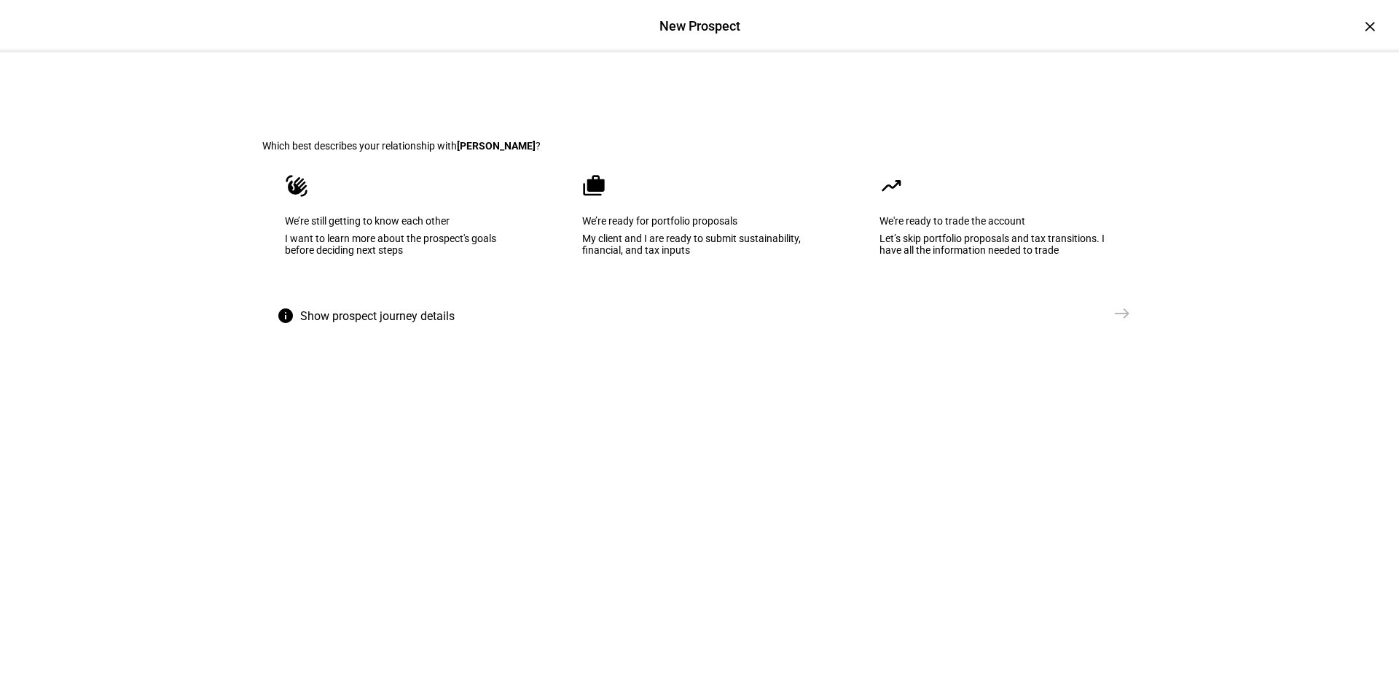 This screenshot has height=689, width=1399. What do you see at coordinates (997, 221) in the screenshot?
I see `div: We're ready to trade the account` at bounding box center [997, 221].